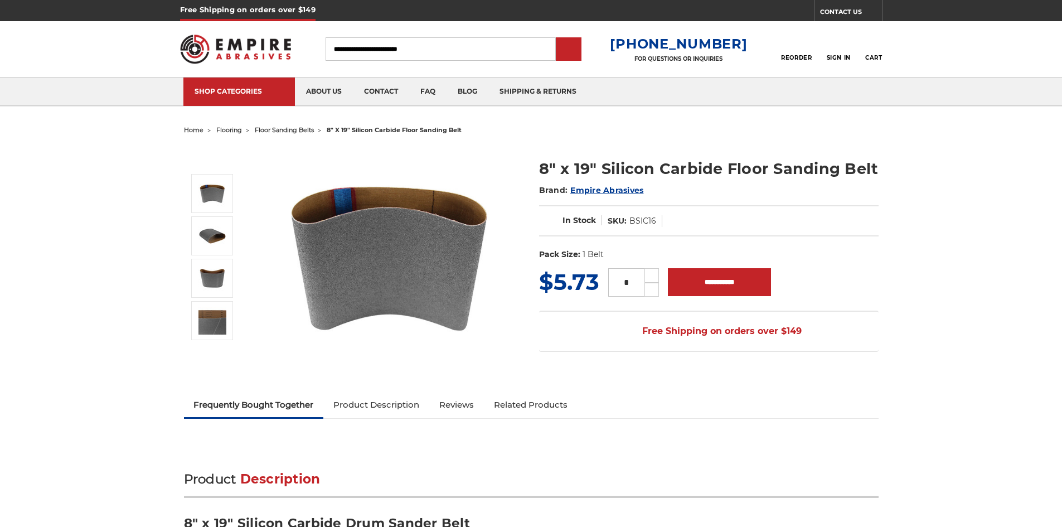 The image size is (1062, 527). I want to click on span: floor sanding belts, so click(284, 130).